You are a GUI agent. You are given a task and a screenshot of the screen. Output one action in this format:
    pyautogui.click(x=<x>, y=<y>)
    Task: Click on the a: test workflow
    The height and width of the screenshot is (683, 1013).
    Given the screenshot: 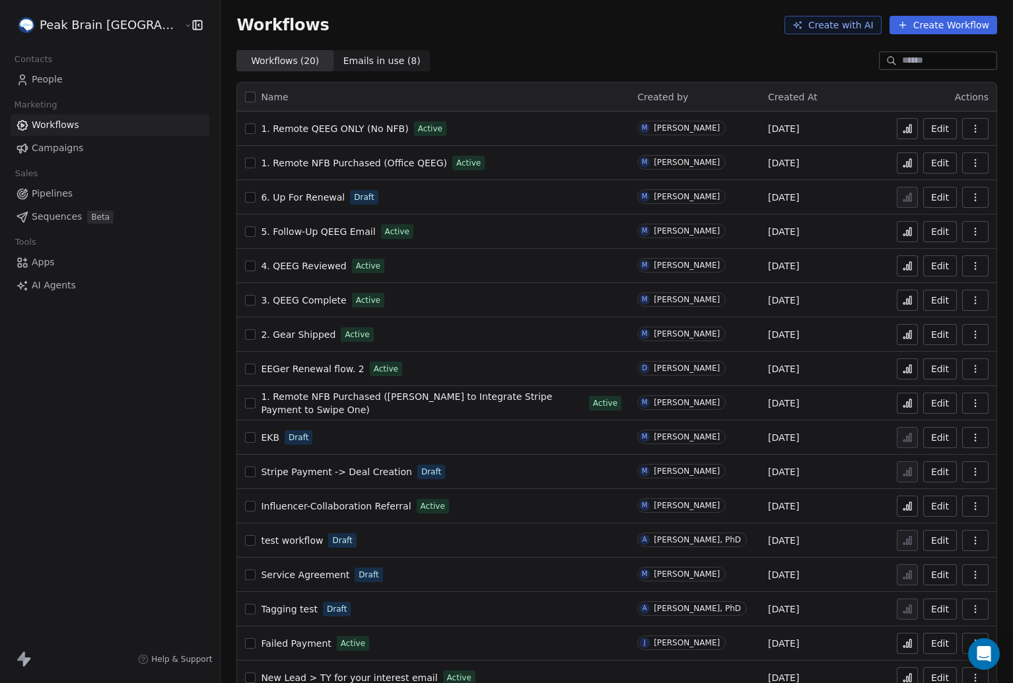 What is the action you would take?
    pyautogui.click(x=292, y=541)
    